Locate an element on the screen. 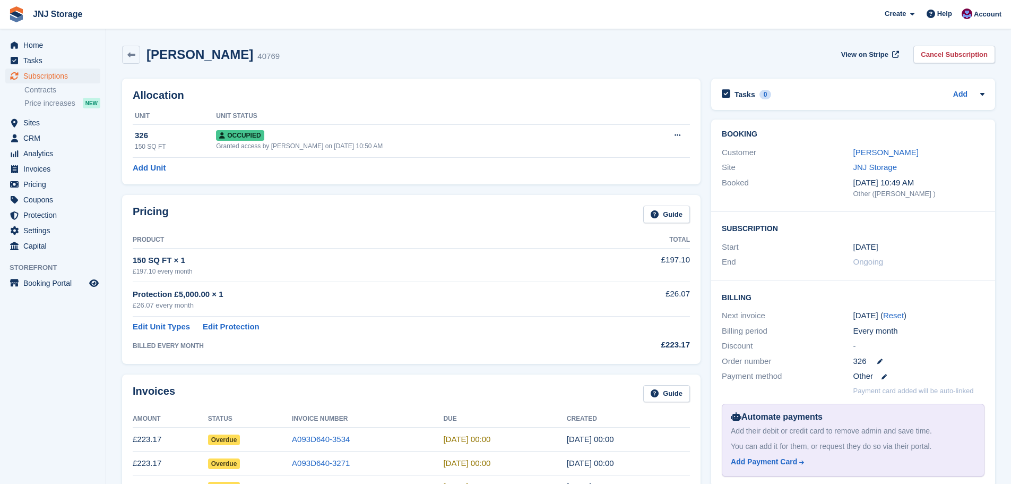 The width and height of the screenshot is (1011, 484). h2: Tasks is located at coordinates (745, 94).